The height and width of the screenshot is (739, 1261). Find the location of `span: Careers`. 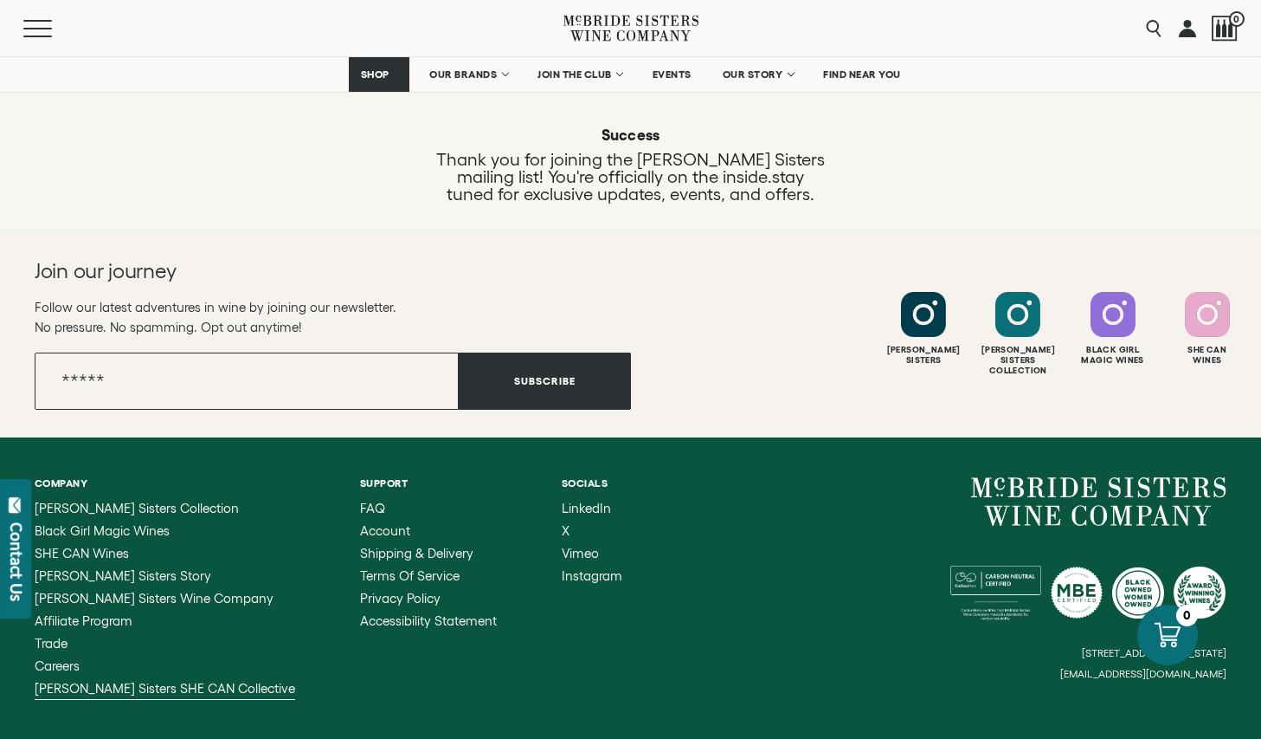

span: Careers is located at coordinates (57, 665).